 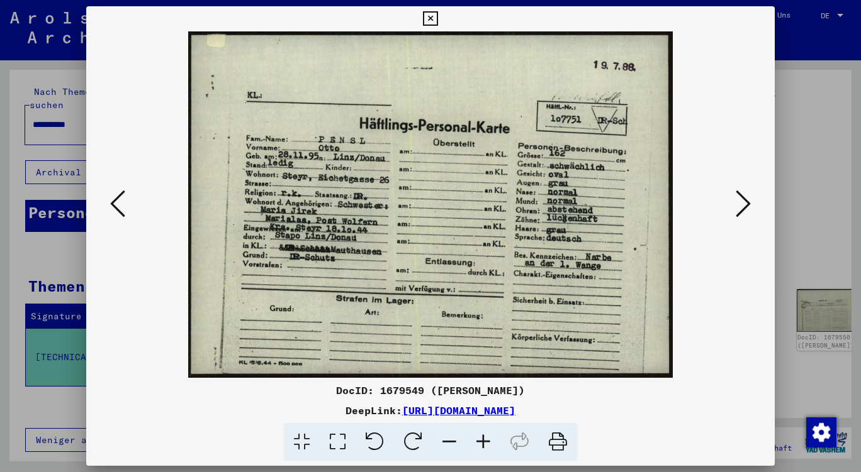 I want to click on img: Zustimmung ändern, so click(x=821, y=433).